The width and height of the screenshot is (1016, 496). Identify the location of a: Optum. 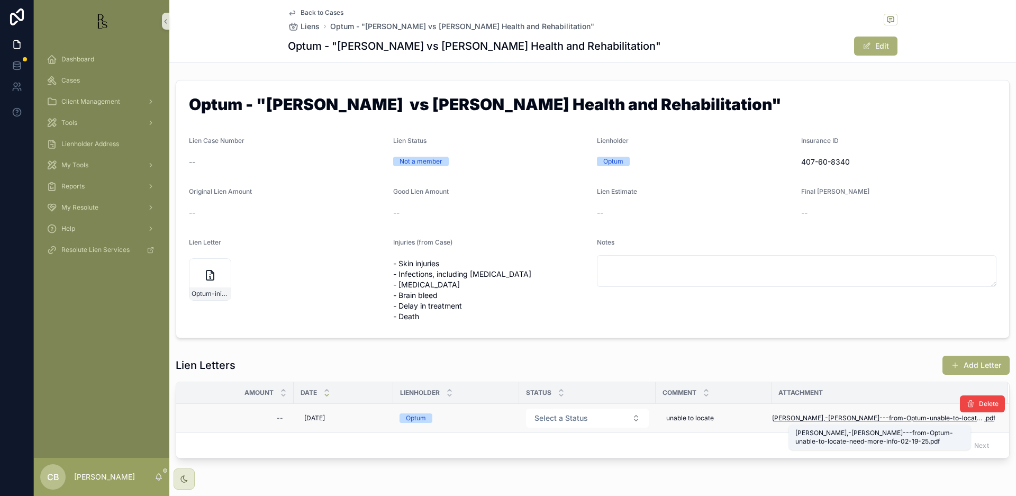
(456, 418).